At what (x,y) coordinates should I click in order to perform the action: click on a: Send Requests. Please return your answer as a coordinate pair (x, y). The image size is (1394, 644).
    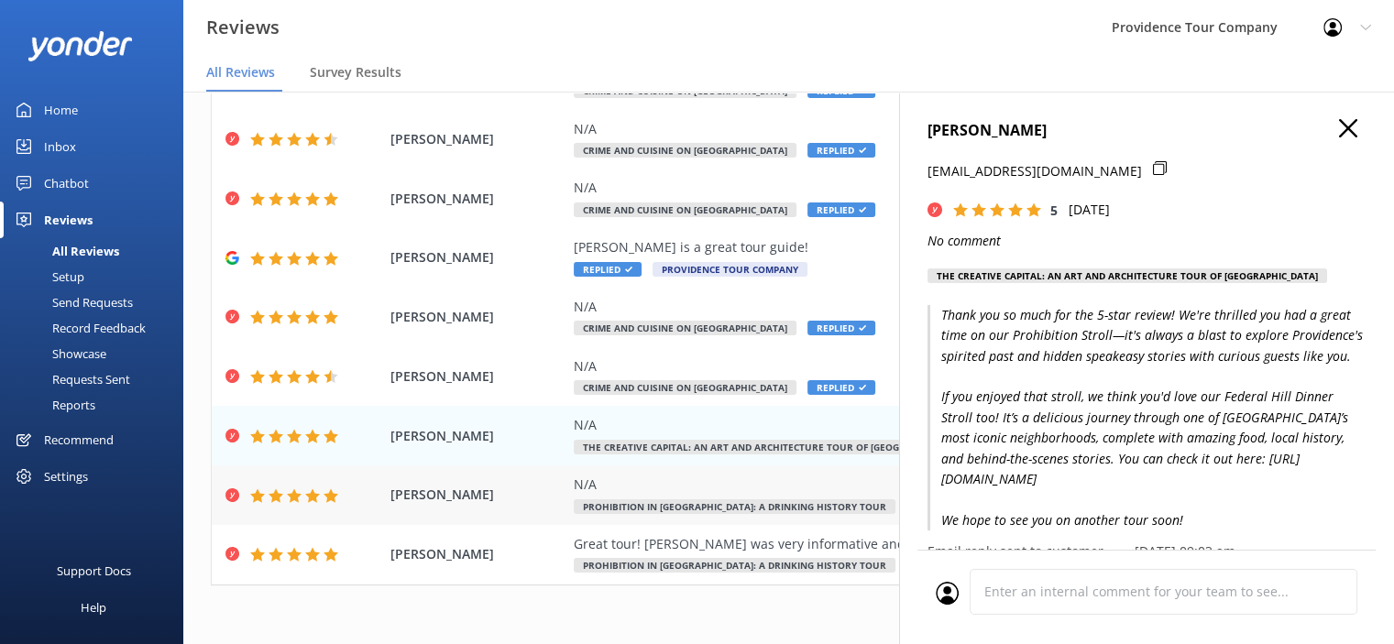
    Looking at the image, I should click on (97, 302).